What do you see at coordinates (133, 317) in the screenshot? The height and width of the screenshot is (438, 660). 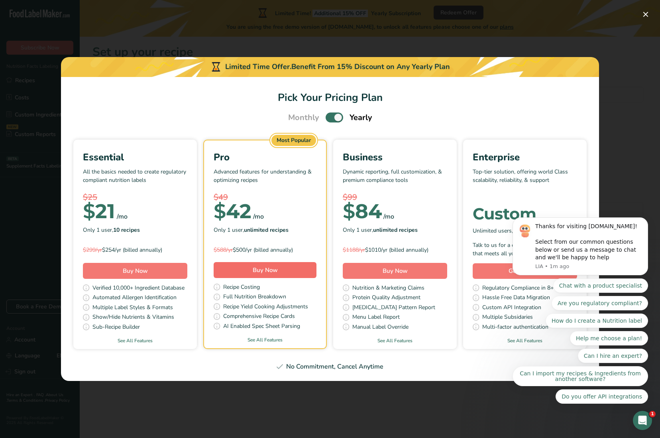 I see `span: Show/Hide Nutrients & Vitamins` at bounding box center [133, 317].